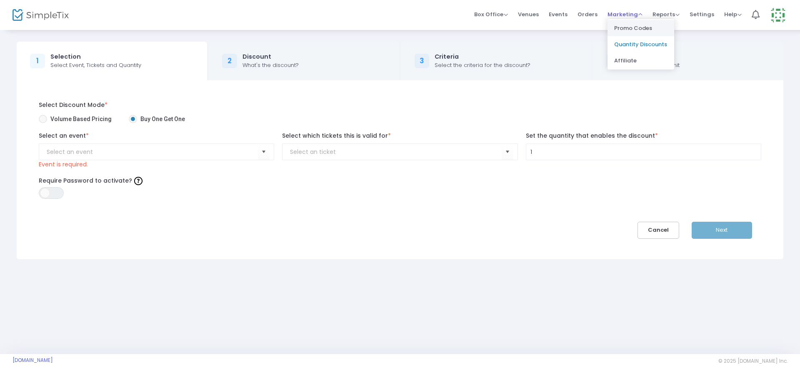 The image size is (800, 379). Describe the element at coordinates (400, 181) in the screenshot. I see `label: Require Password to activate?` at that location.